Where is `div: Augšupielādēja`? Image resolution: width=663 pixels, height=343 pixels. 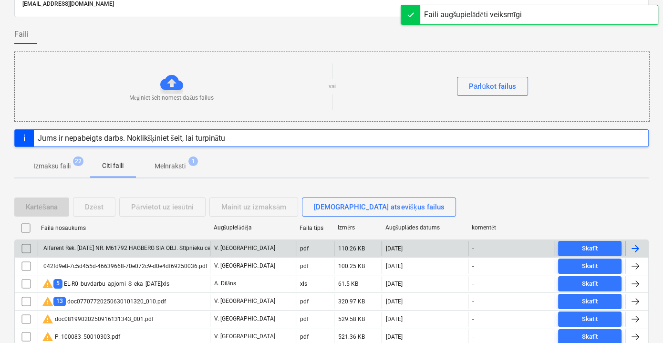 div: Augšupielādēja is located at coordinates (253, 227).